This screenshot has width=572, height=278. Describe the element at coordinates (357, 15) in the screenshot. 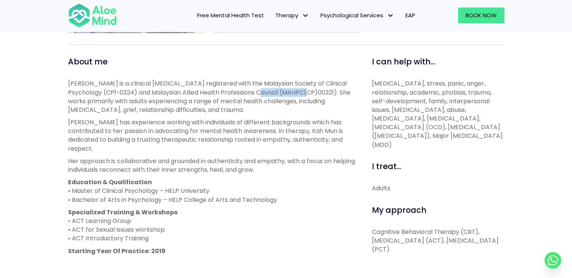

I see `span: Psychological Services` at that location.